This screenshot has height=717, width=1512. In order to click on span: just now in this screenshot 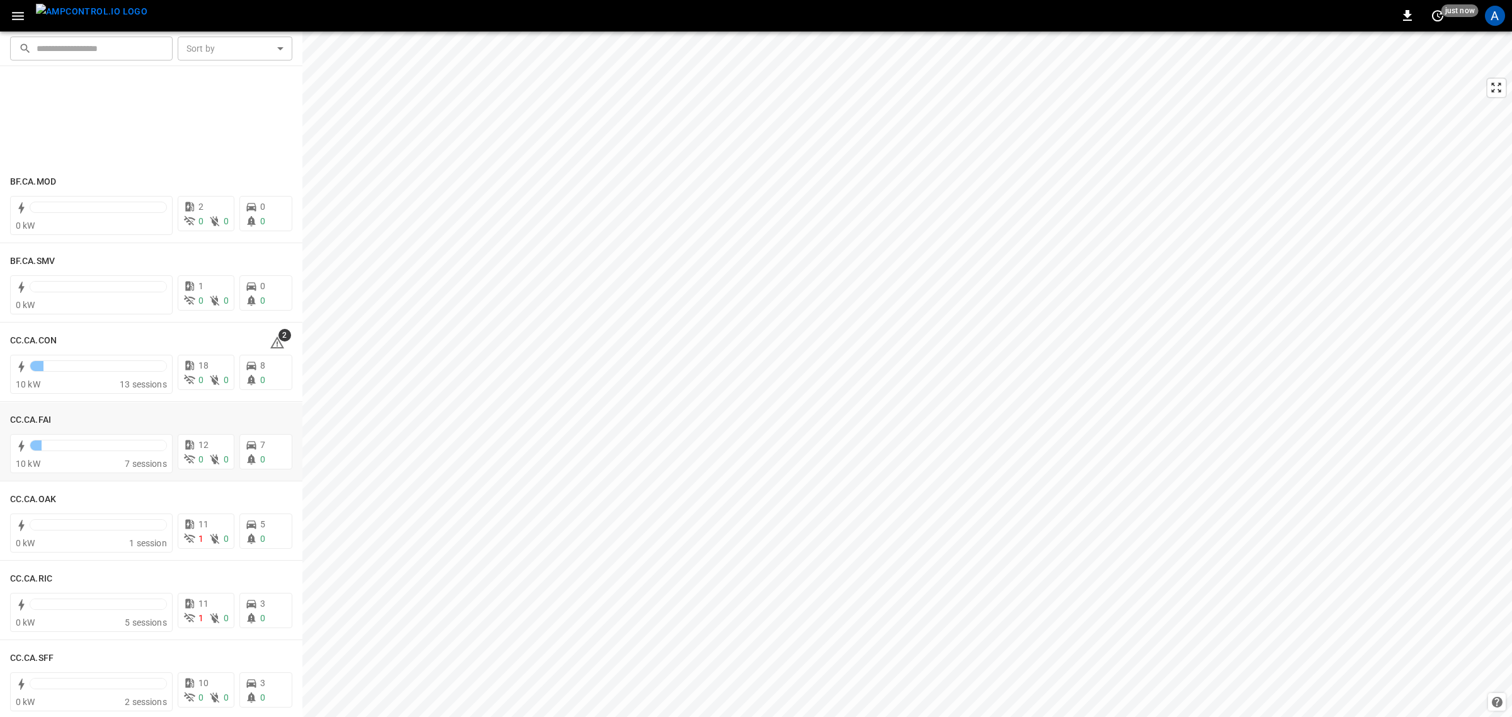, I will do `click(1459, 11)`.